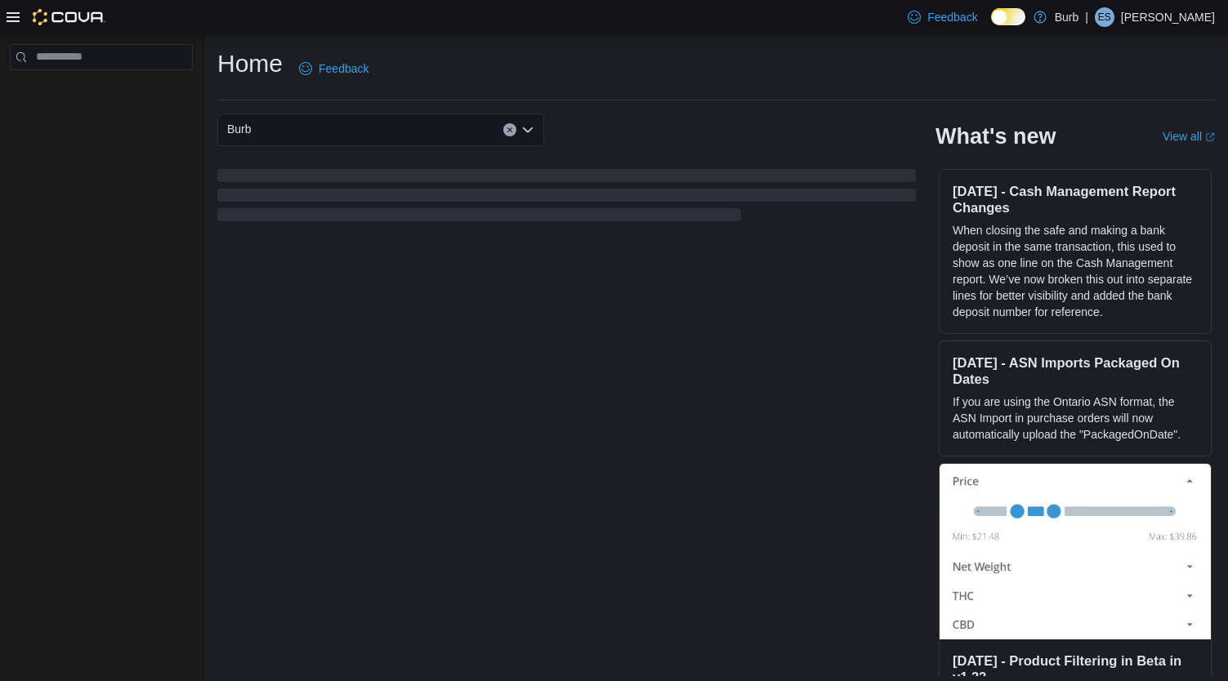 The height and width of the screenshot is (681, 1228). Describe the element at coordinates (528, 130) in the screenshot. I see `button: Open list of options` at that location.